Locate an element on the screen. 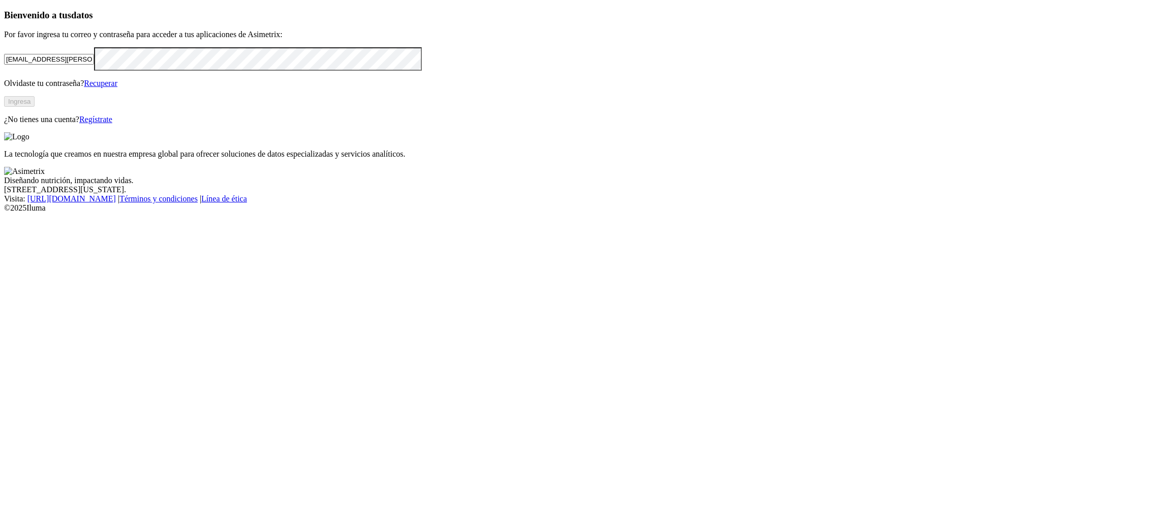 The height and width of the screenshot is (530, 1171). a: Regístrate is located at coordinates (96, 119).